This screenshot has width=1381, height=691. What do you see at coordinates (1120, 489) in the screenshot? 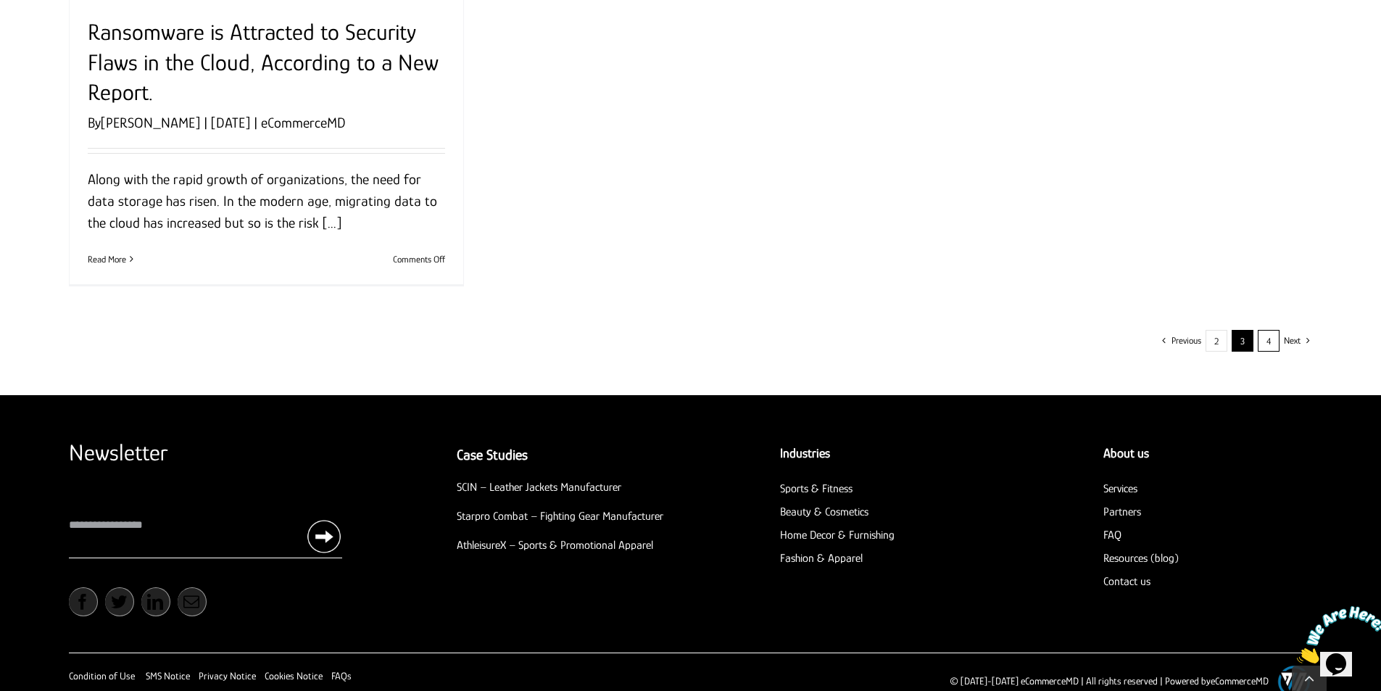
I see `a: Services` at bounding box center [1120, 489].